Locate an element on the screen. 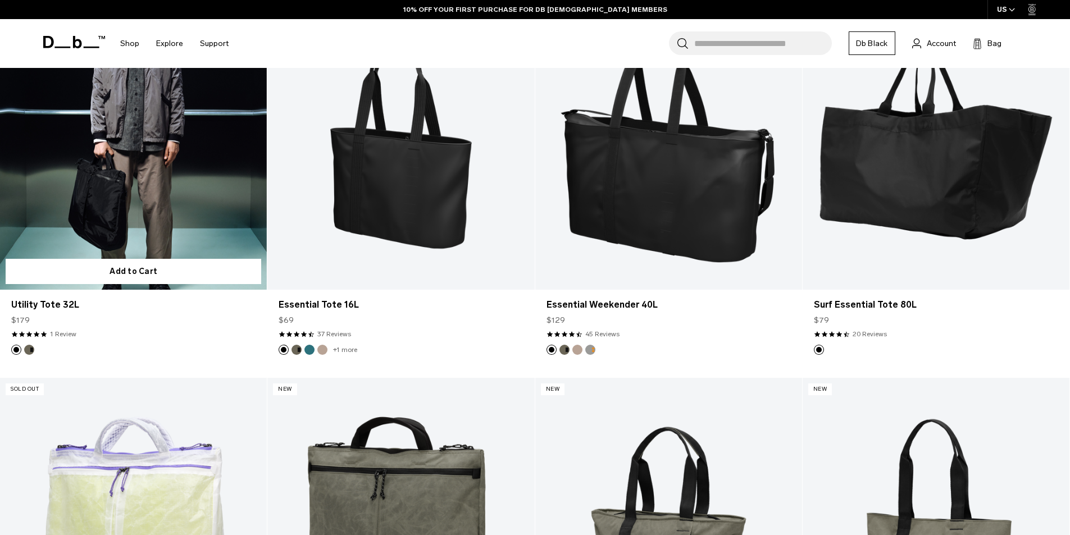  span: Bag is located at coordinates (994, 43).